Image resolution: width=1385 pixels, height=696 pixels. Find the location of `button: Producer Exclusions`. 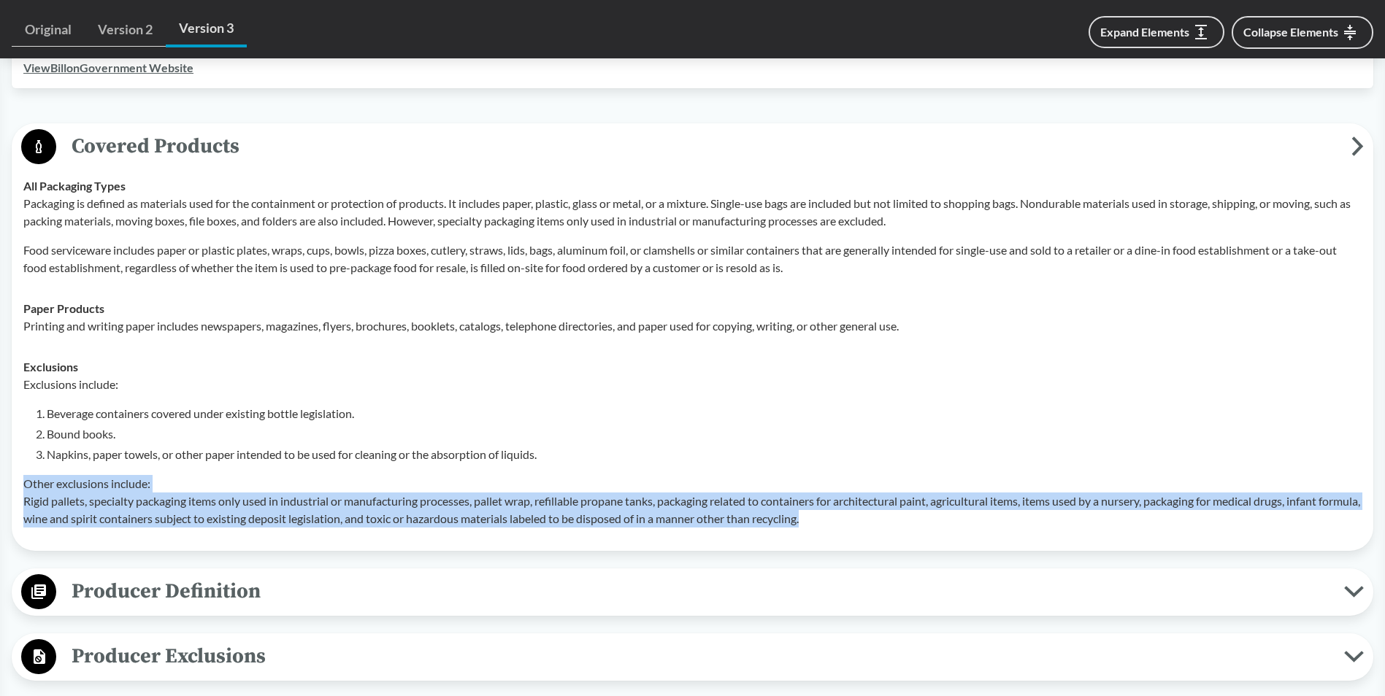

button: Producer Exclusions is located at coordinates (692, 657).